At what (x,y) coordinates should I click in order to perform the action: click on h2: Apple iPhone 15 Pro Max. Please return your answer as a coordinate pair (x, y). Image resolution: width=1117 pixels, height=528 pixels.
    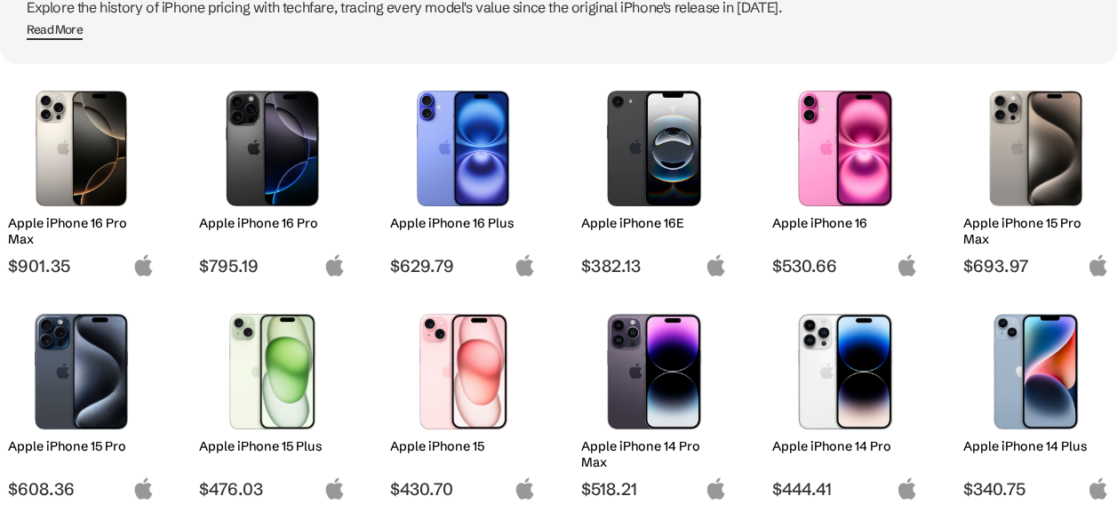
    Looking at the image, I should click on (1035, 231).